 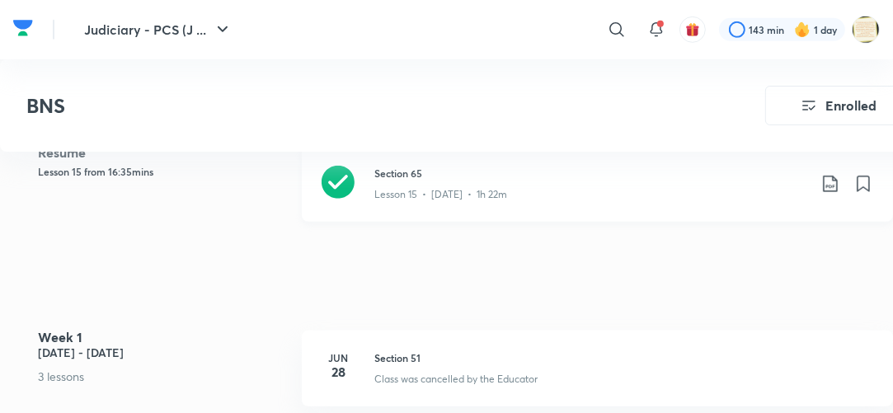 What do you see at coordinates (693, 30) in the screenshot?
I see `img: avatar` at bounding box center [693, 30].